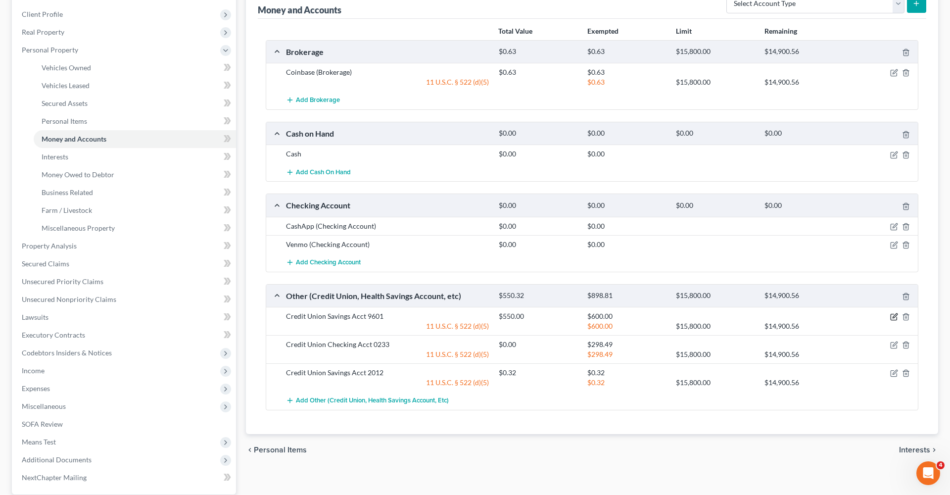 This screenshot has height=495, width=950. I want to click on a: NextChapter Mailing, so click(125, 478).